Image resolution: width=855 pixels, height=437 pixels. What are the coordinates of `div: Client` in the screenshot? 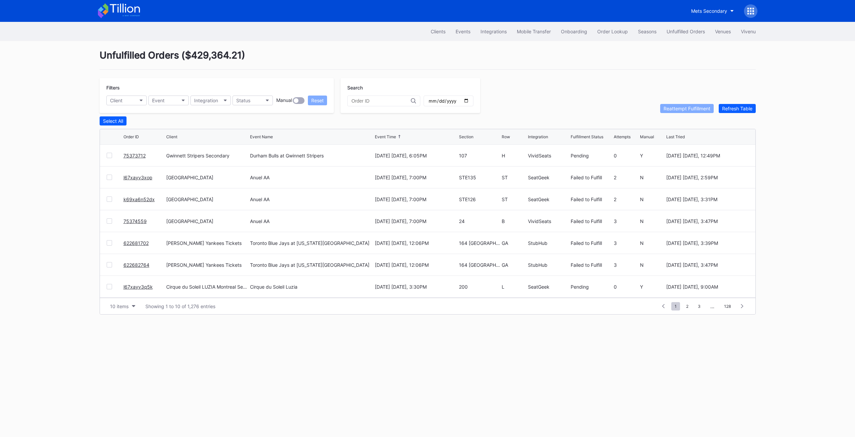 It's located at (116, 100).